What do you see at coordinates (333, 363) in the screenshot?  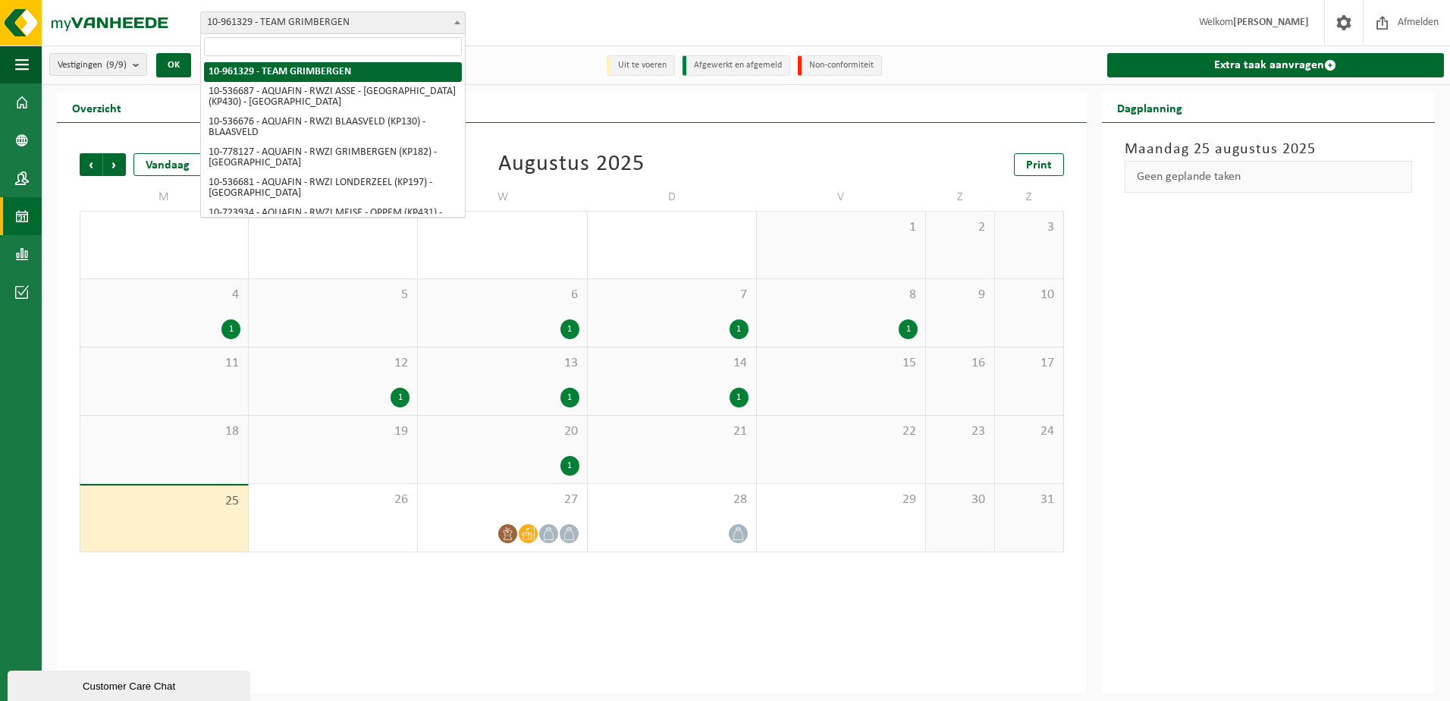 I see `span: 12` at bounding box center [333, 363].